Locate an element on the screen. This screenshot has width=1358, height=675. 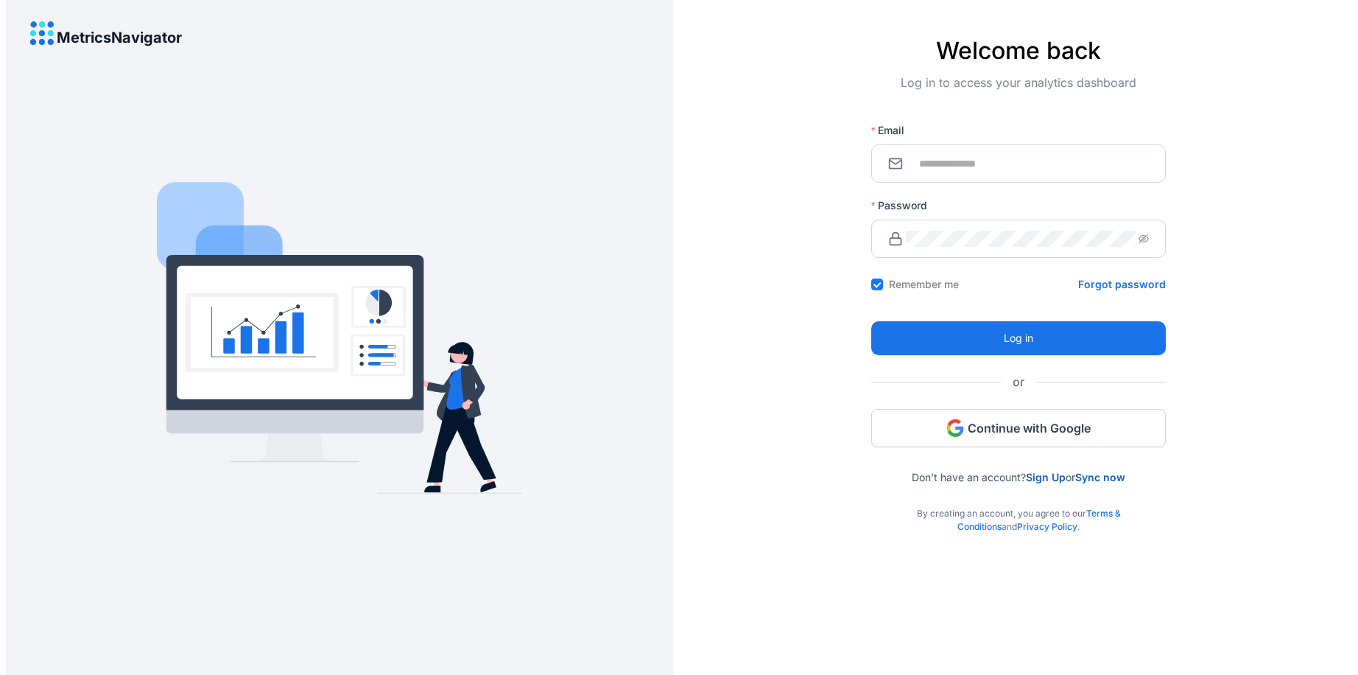
span: Remember me is located at coordinates (924, 284).